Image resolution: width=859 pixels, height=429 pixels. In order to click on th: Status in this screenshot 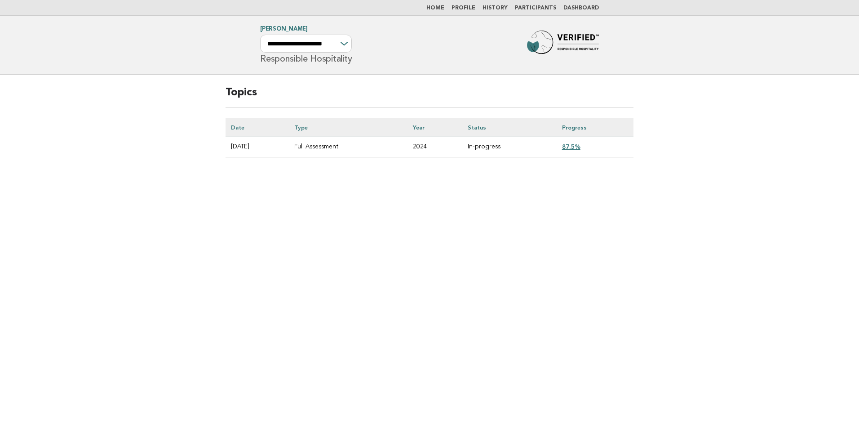, I will do `click(510, 128)`.